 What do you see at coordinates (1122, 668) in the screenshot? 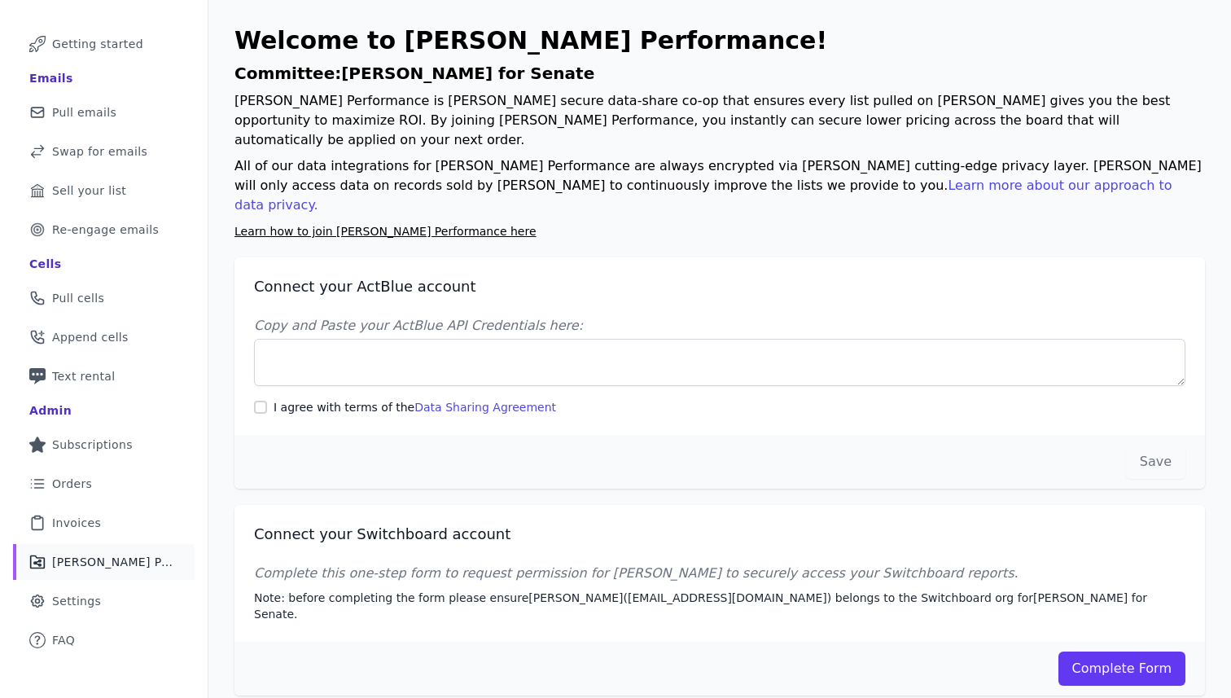
I see `a: Complete Form` at bounding box center [1122, 668].